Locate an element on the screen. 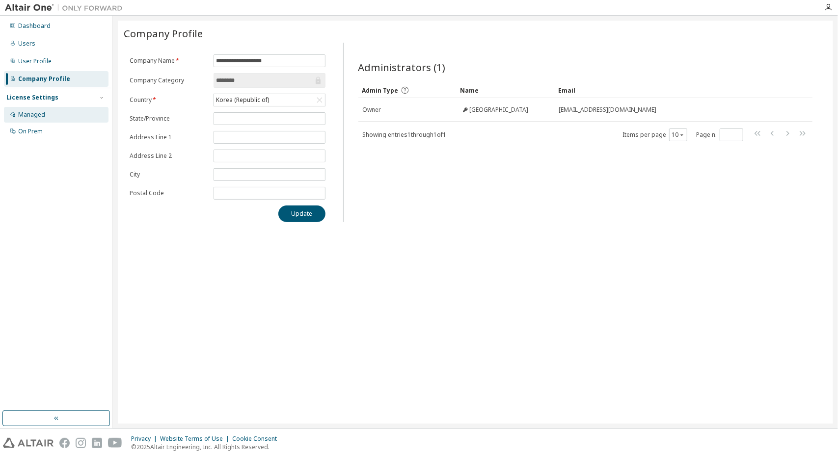 This screenshot has height=457, width=838. img: linkedin.svg is located at coordinates (97, 443).